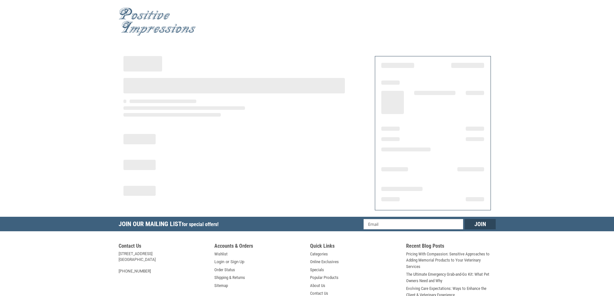  I want to click on a: Shipping & Returns, so click(229, 278).